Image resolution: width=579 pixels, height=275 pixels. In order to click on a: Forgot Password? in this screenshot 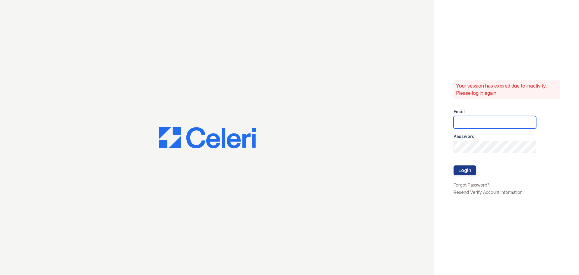, I will do `click(472, 185)`.